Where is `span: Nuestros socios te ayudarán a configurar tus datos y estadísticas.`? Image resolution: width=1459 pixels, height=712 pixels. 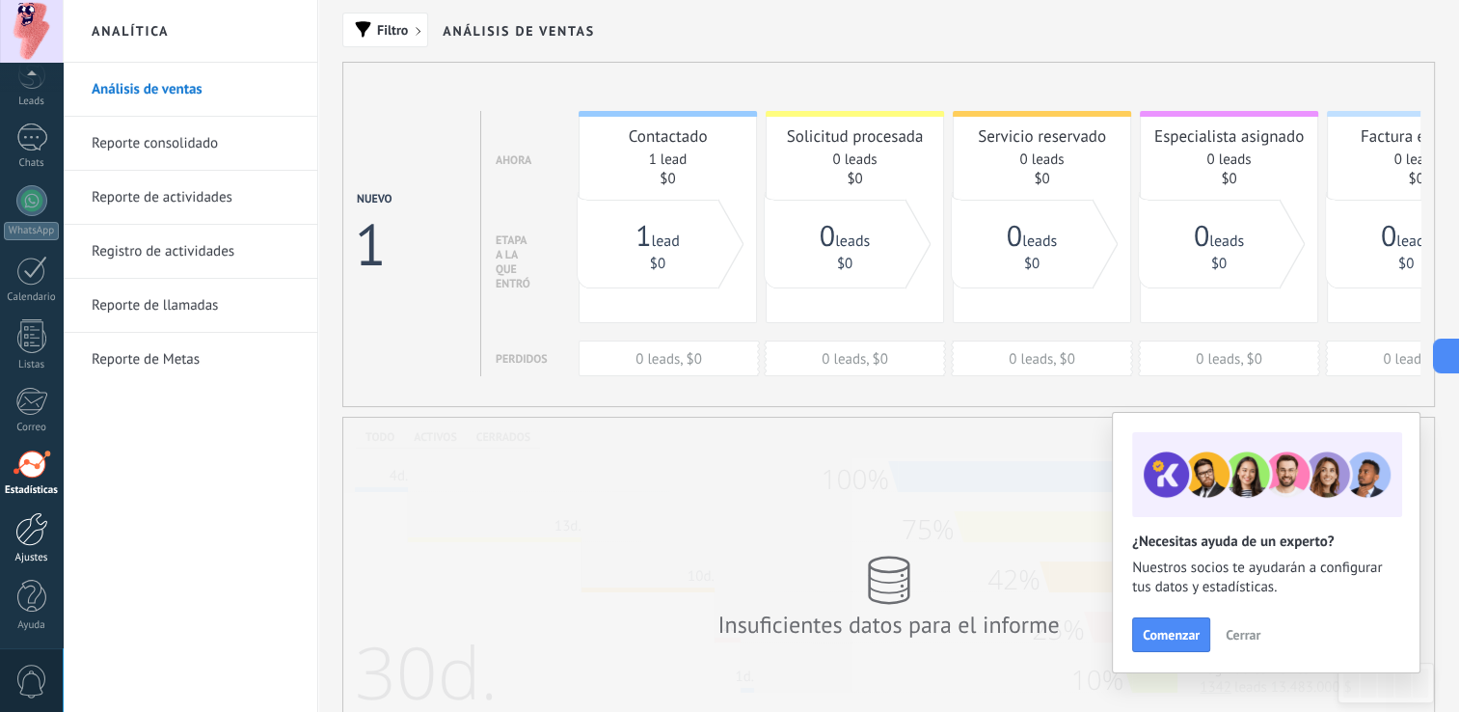
span: Nuestros socios te ayudarán a configurar tus datos y estadísticas. is located at coordinates (1266, 578).